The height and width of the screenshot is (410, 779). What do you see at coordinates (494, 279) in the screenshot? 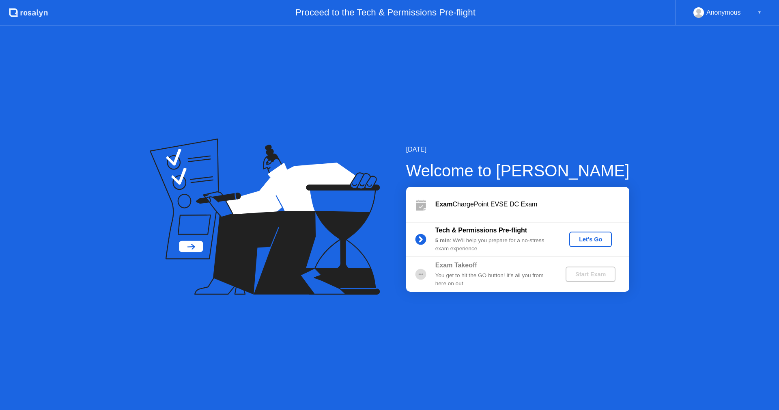
I see `div: You get to hit the GO button! It’s all you from here on out` at bounding box center [494, 279].